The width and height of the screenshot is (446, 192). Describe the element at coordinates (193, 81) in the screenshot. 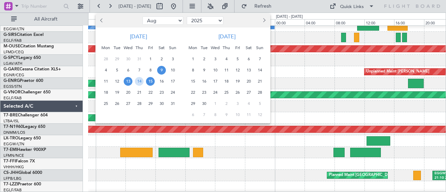

I see `div: 15-9-2025` at that location.